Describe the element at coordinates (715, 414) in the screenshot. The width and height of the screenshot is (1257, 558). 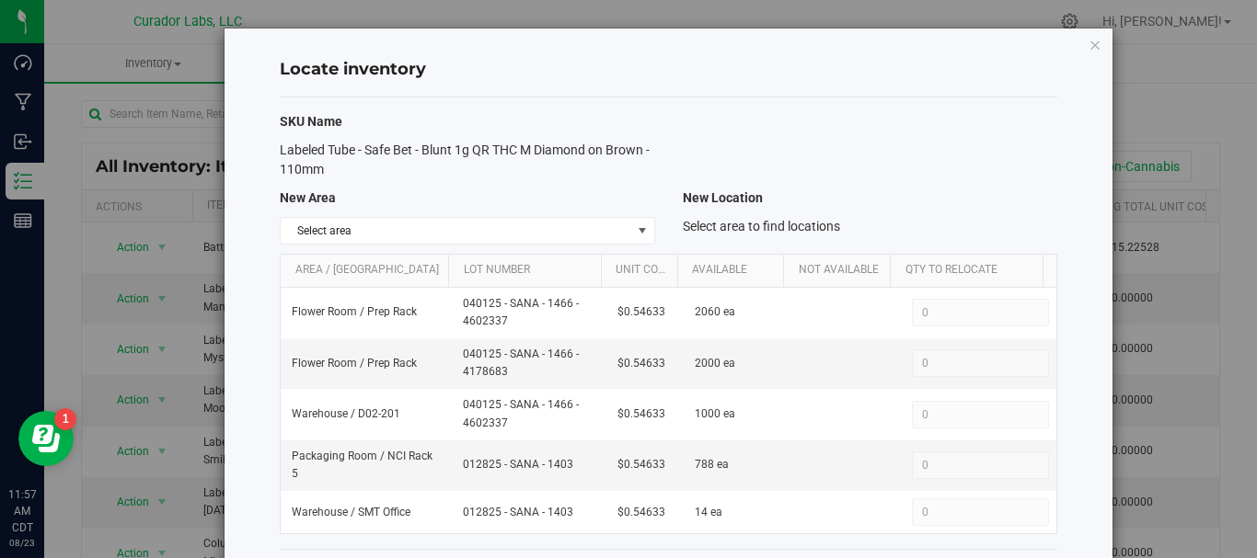
I see `span: 1000 ea` at that location.